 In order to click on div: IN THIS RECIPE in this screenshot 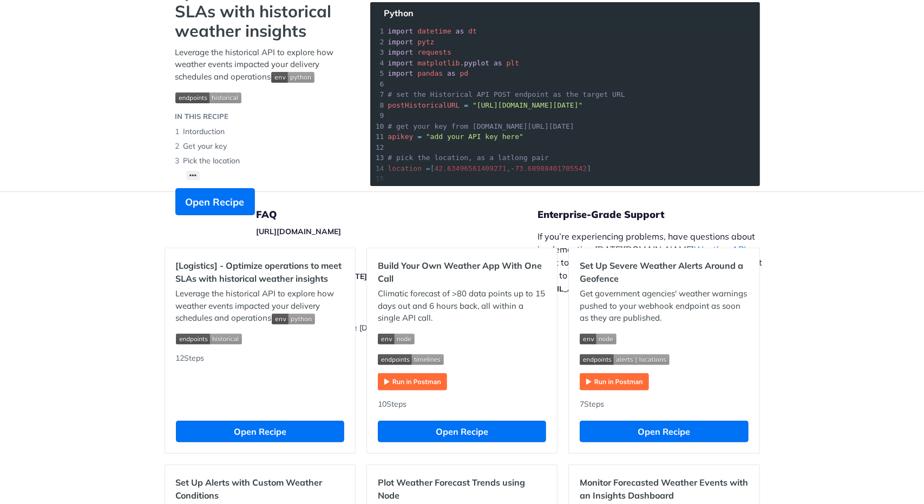, I will do `click(202, 117)`.